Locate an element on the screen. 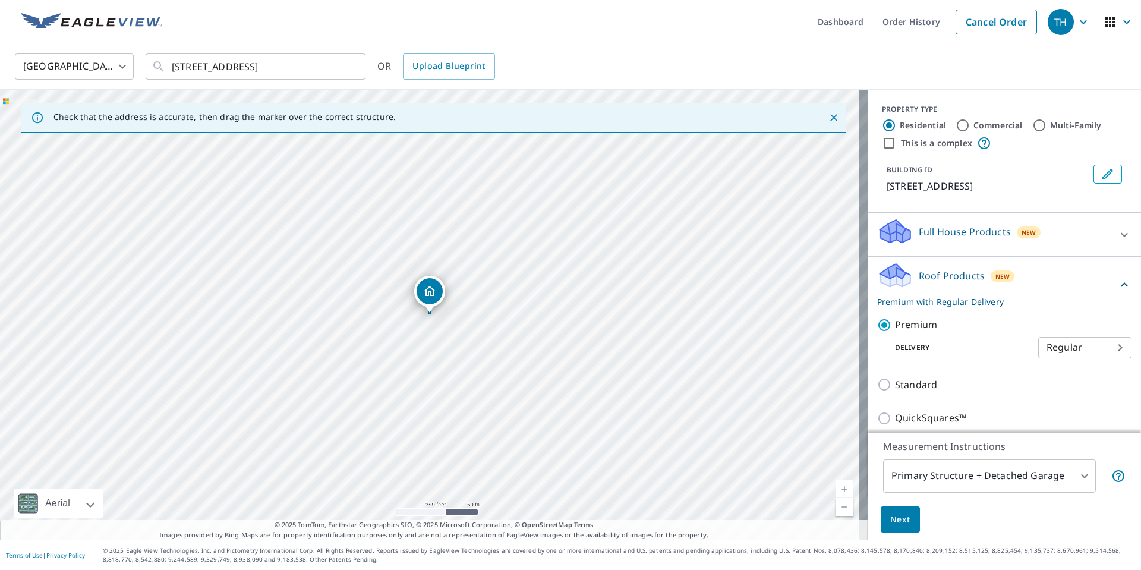  p: Roof Products is located at coordinates (951, 276).